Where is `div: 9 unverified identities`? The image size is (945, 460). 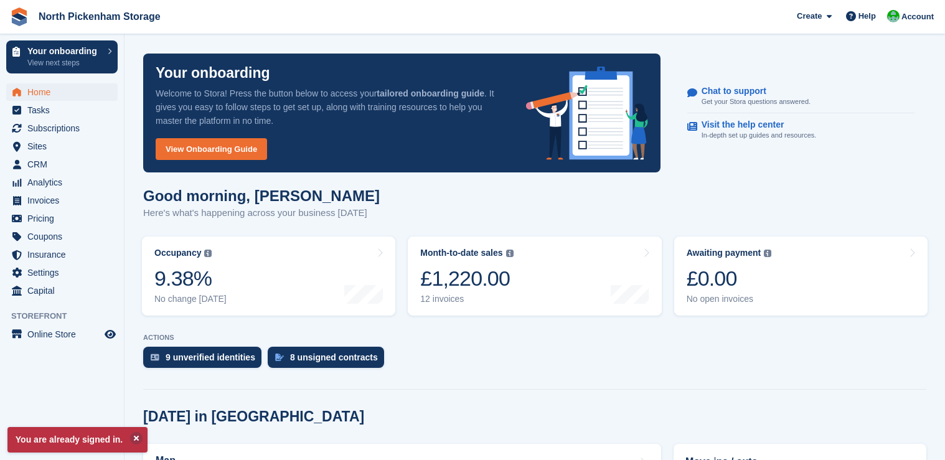
div: 9 unverified identities is located at coordinates (211, 357).